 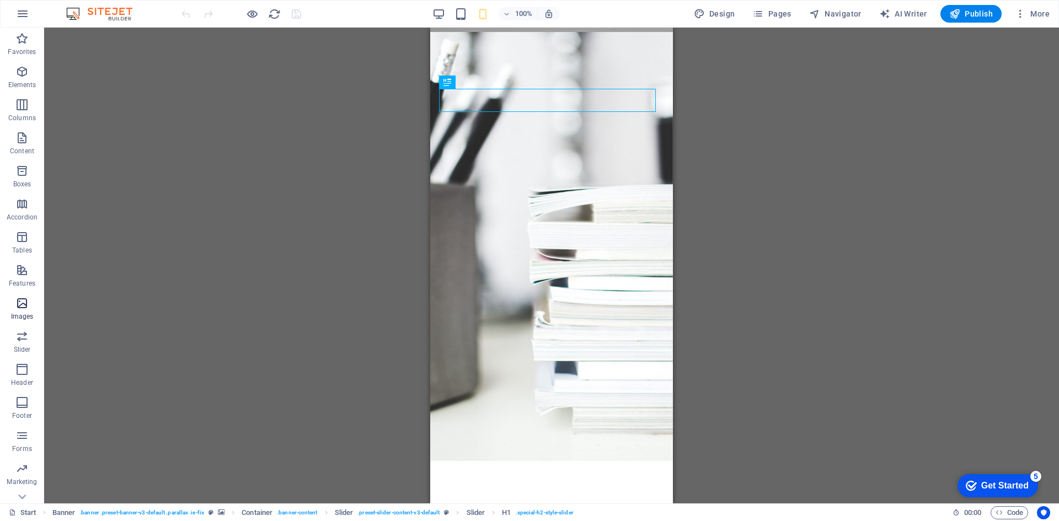 I want to click on button: Pages, so click(x=772, y=14).